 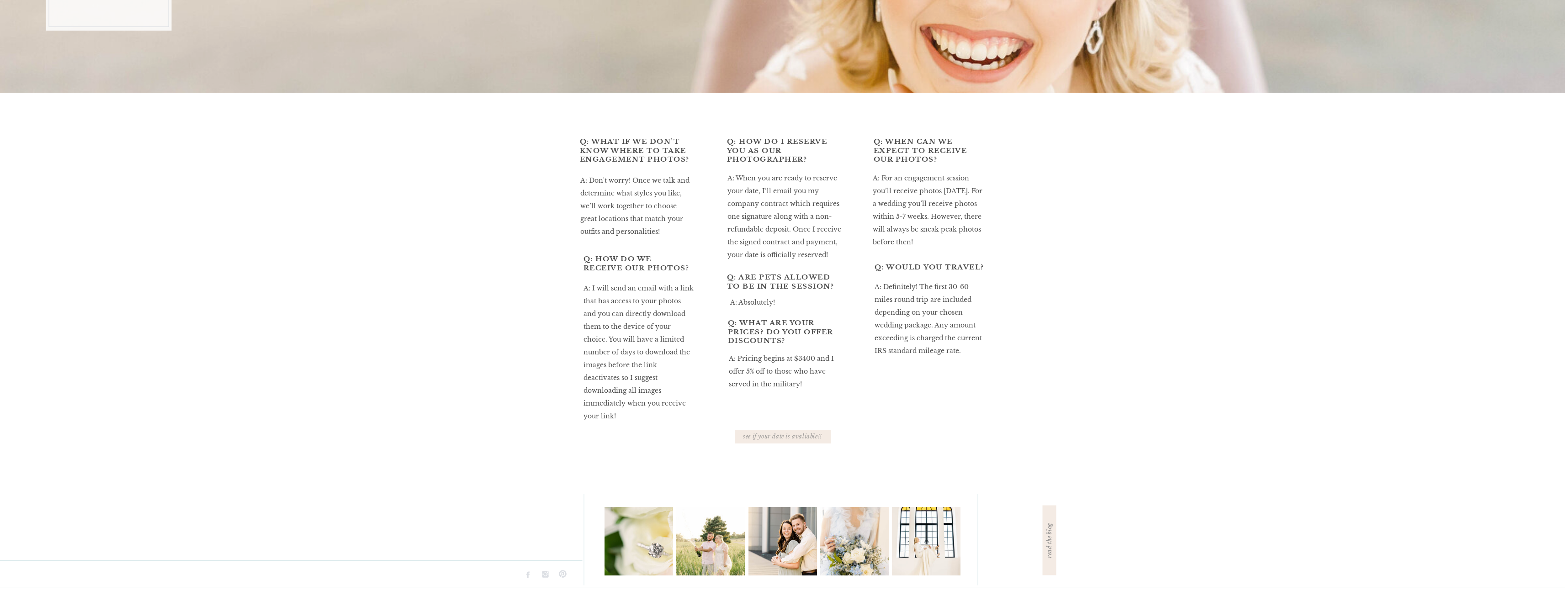 What do you see at coordinates (636, 204) in the screenshot?
I see `p: A: Don't worry! Once we talk and determine what styles you like, we’ll work together to choose gr...` at bounding box center [636, 204].